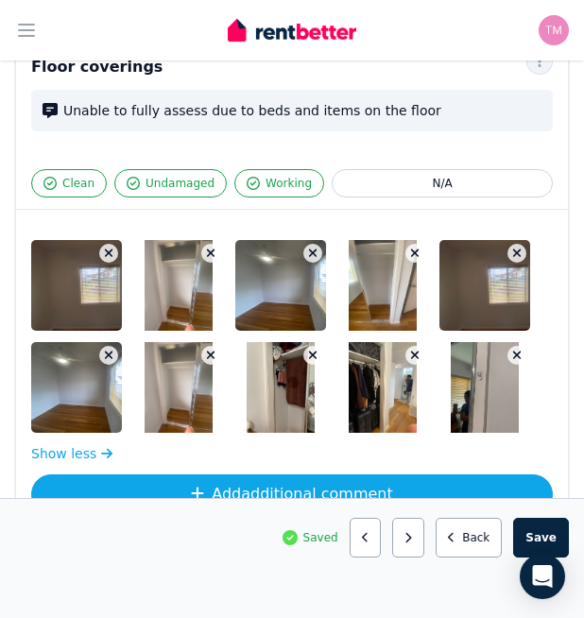 This screenshot has height=618, width=584. Describe the element at coordinates (320, 538) in the screenshot. I see `span: Saved` at that location.